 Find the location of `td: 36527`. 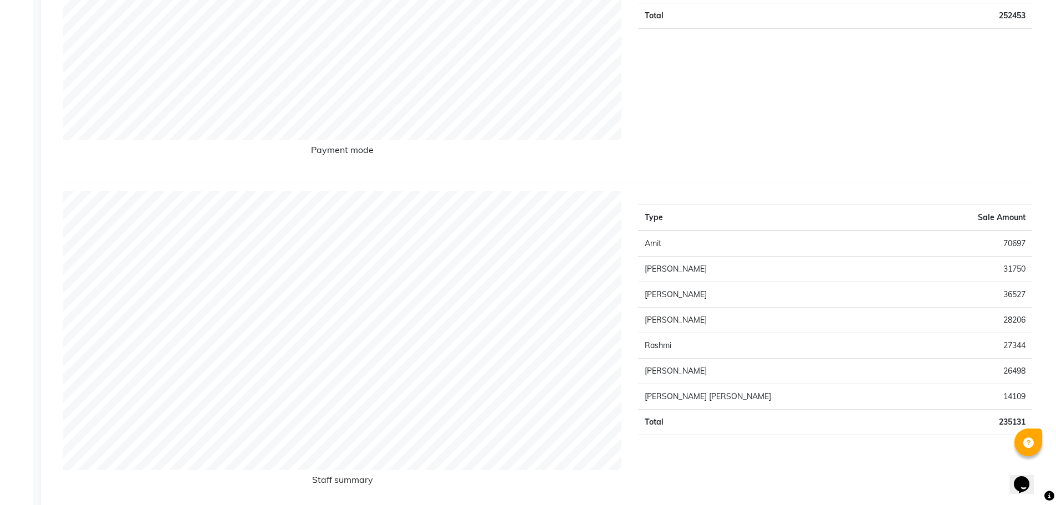

td: 36527 is located at coordinates (973, 295).